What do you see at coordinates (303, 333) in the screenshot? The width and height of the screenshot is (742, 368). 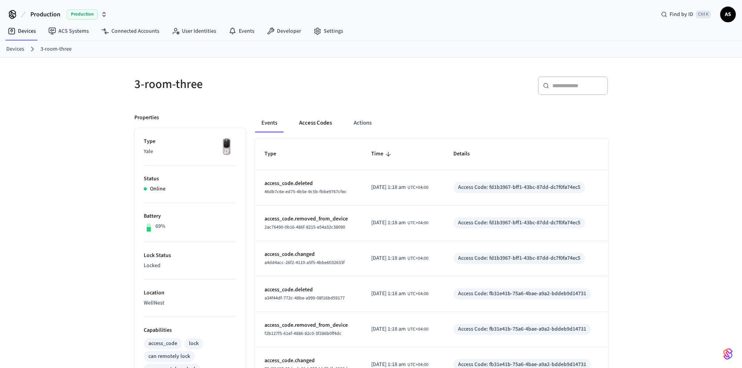 I see `span: f2b127f5-61ef-4886-82c0-3f286b0ff4dc` at bounding box center [303, 333].